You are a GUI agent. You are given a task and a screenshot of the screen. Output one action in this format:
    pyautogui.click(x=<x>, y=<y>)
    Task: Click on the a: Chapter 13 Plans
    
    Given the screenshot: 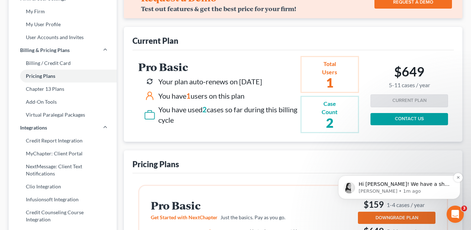 What is the action you would take?
    pyautogui.click(x=62, y=89)
    